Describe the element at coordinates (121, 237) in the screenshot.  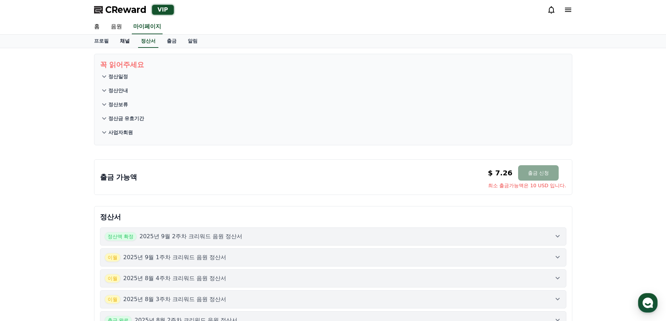
I see `span: 정산액 확정` at that location.